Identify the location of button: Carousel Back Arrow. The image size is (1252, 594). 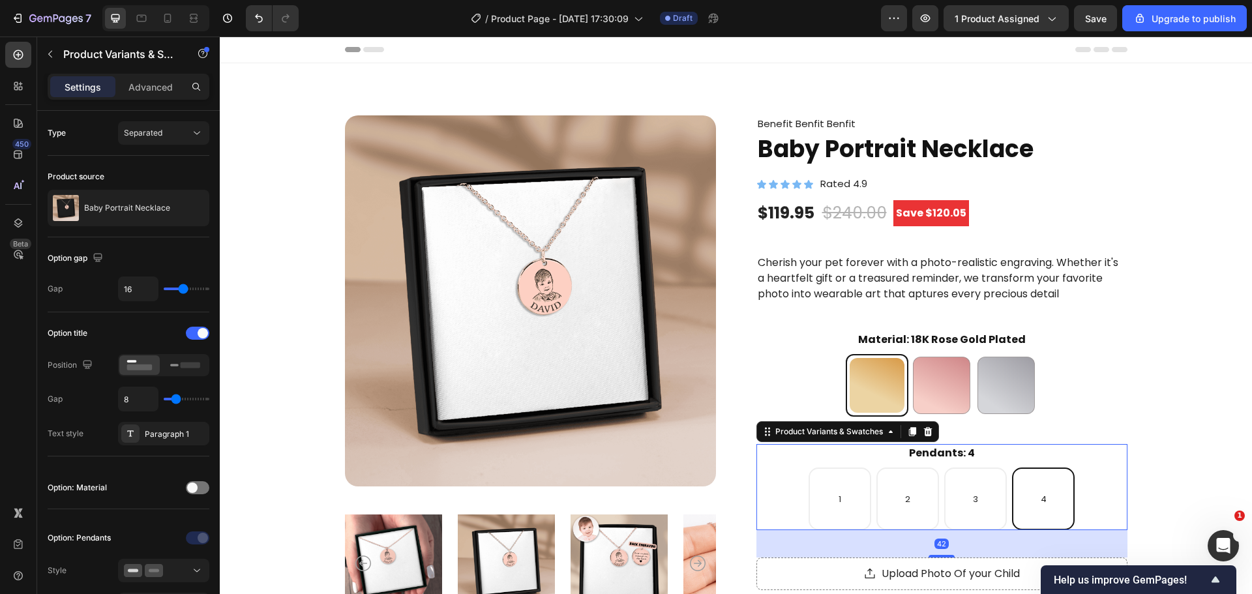
(144, 527).